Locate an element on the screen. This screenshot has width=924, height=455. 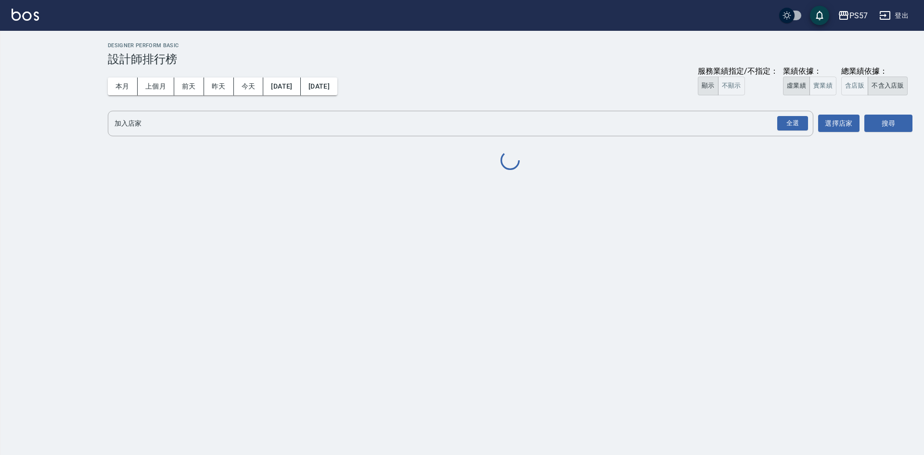
button: 本月 is located at coordinates (123, 86).